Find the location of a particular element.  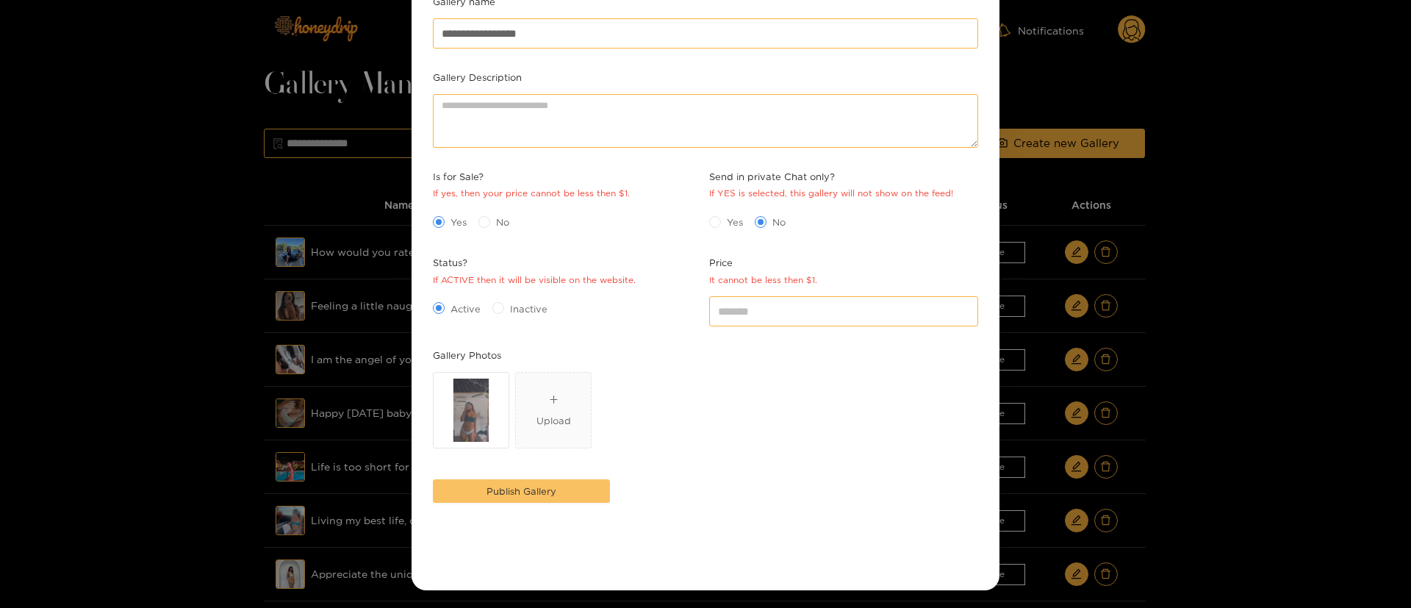

span: Price is located at coordinates (763, 262).